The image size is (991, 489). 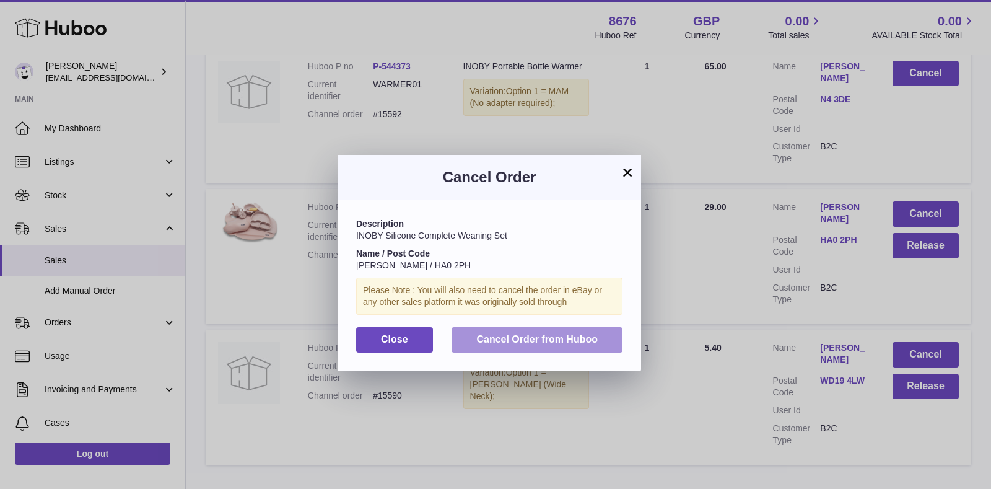 I want to click on h3: Cancel Order, so click(x=489, y=177).